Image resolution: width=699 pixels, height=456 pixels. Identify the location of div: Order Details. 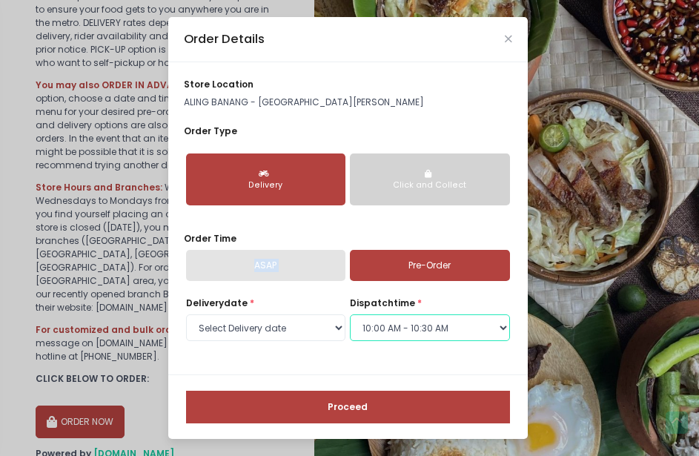
(224, 39).